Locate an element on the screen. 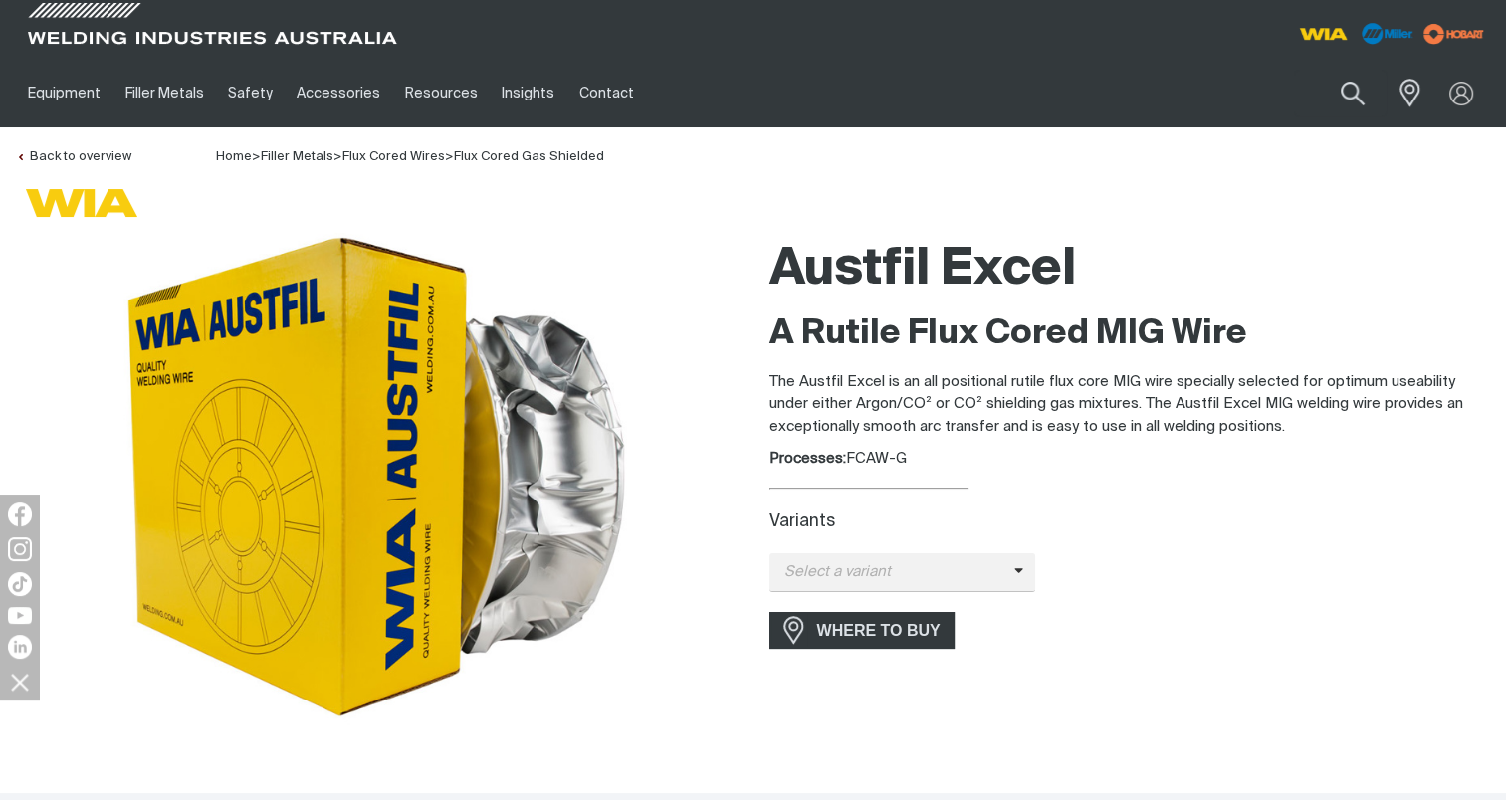 Image resolution: width=1506 pixels, height=800 pixels. a: Accessories is located at coordinates (338, 93).